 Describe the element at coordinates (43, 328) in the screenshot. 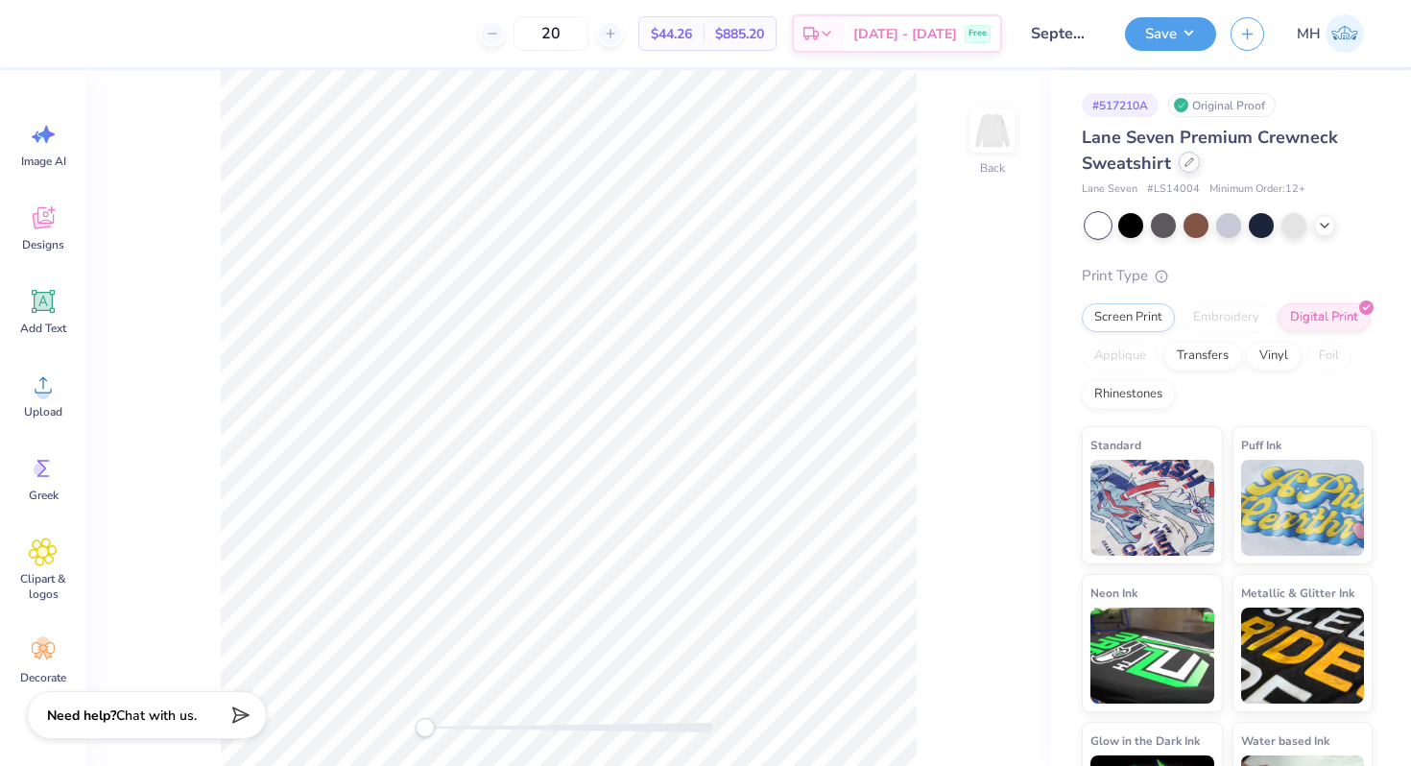

I see `span: Add Text` at that location.